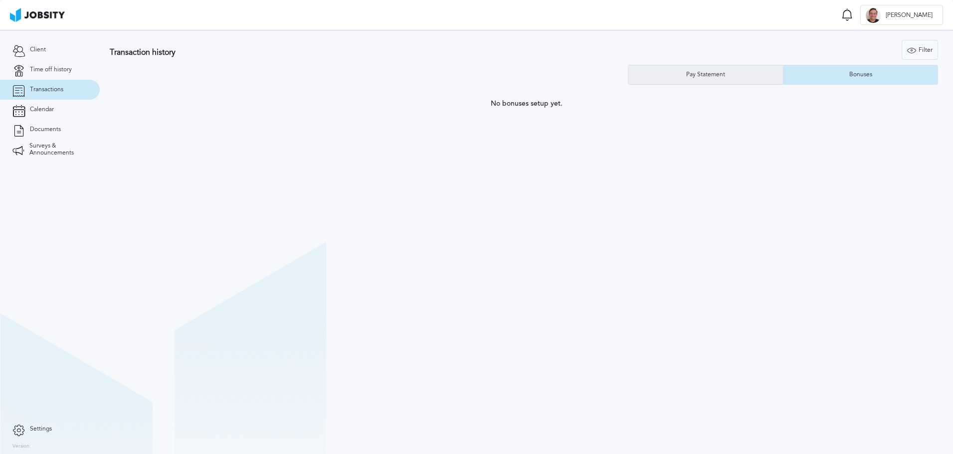 Image resolution: width=953 pixels, height=454 pixels. What do you see at coordinates (38, 50) in the screenshot?
I see `span: Client` at bounding box center [38, 50].